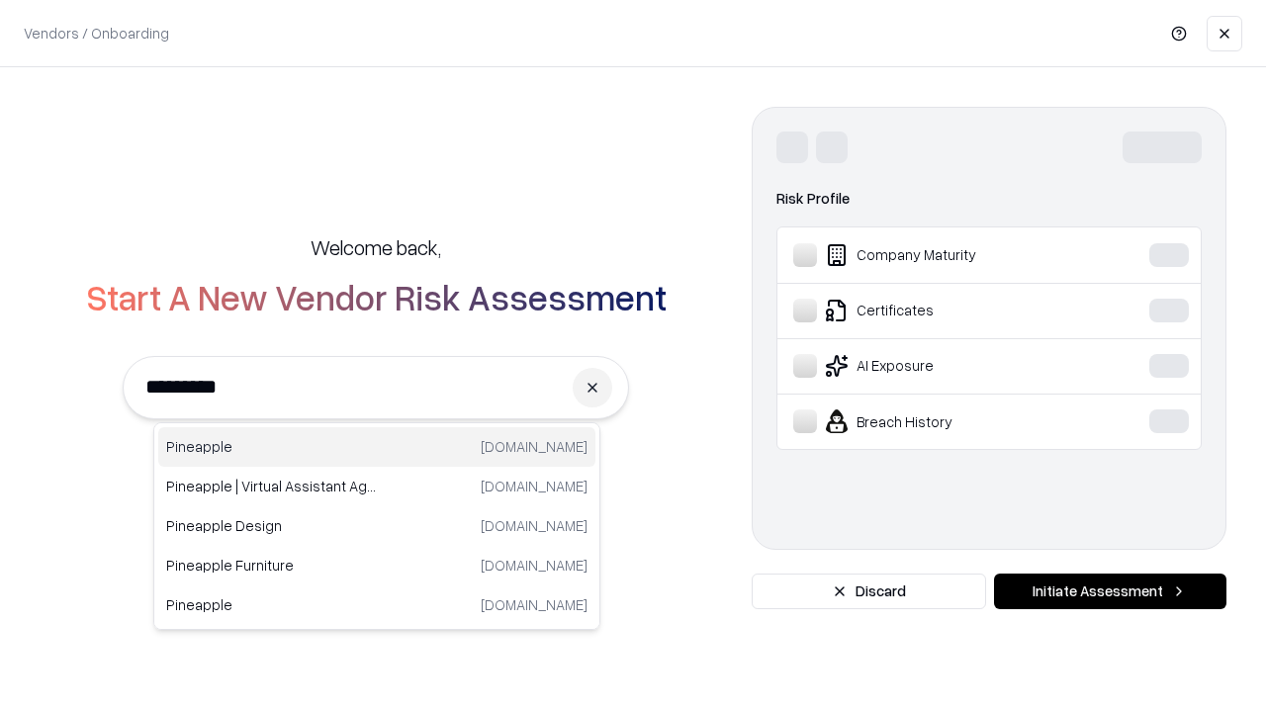  Describe the element at coordinates (941, 311) in the screenshot. I see `div: Certificates` at that location.